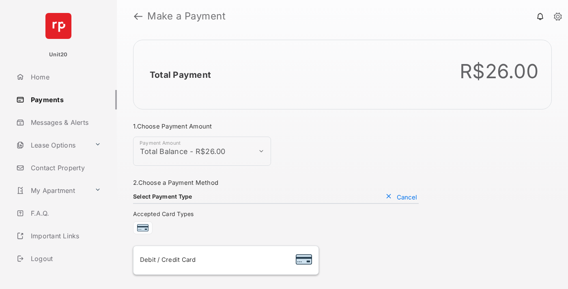  I want to click on img: svg+xml;base64,PHN2ZyB4bWxucz0iaHR0cDovL3d3dy53My5vcmcvMjAwMC9zdmciIHdpZHRoPSI2NCIgaGVpZ2h0PSI2NC..., so click(58, 26).